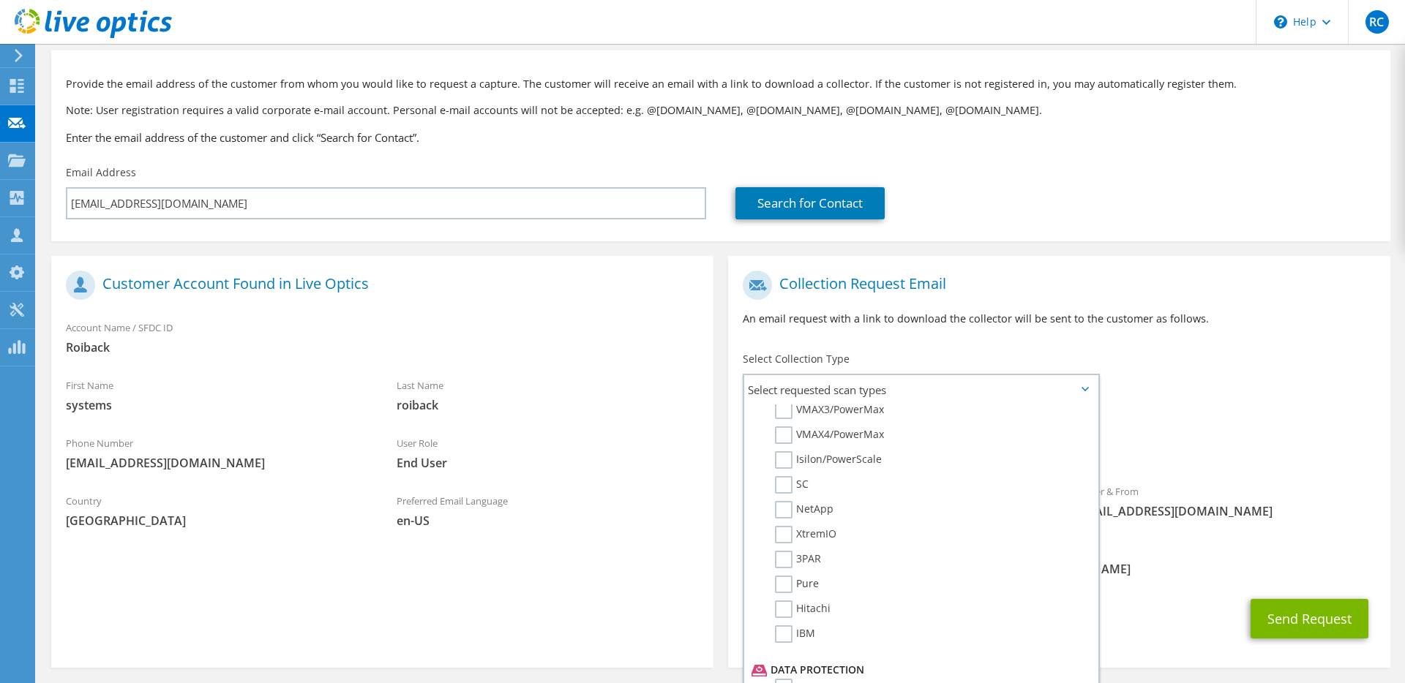 Image resolution: width=1405 pixels, height=683 pixels. I want to click on label: VMAX4/PowerMax, so click(829, 435).